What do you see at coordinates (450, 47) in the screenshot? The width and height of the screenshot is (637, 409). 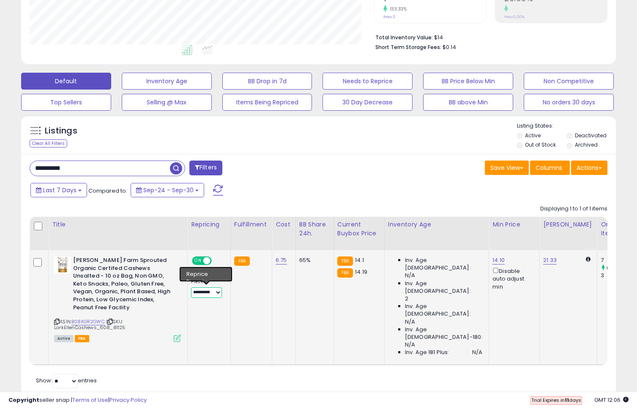 I see `span: $0.14` at bounding box center [450, 47].